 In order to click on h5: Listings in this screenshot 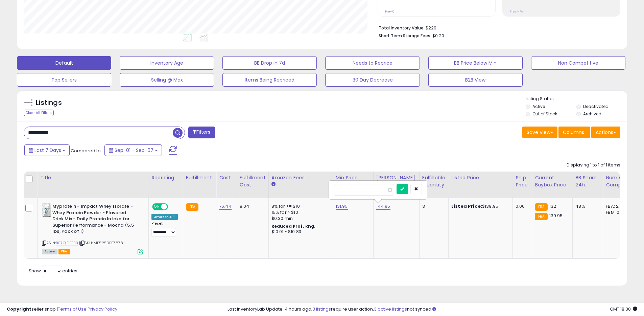, I will do `click(49, 103)`.